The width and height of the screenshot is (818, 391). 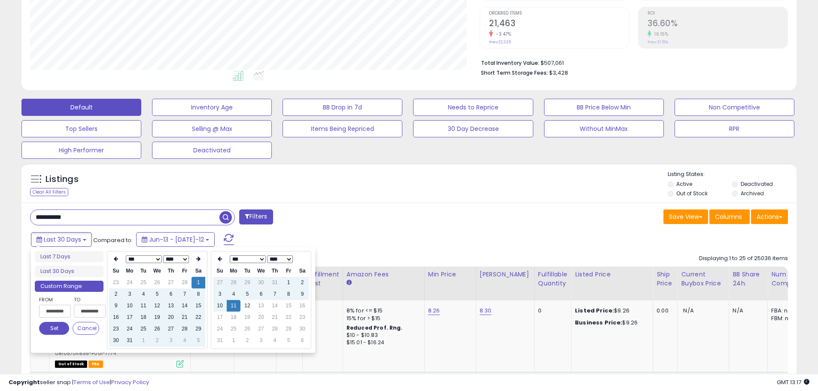 I want to click on li: $507,061, so click(x=631, y=62).